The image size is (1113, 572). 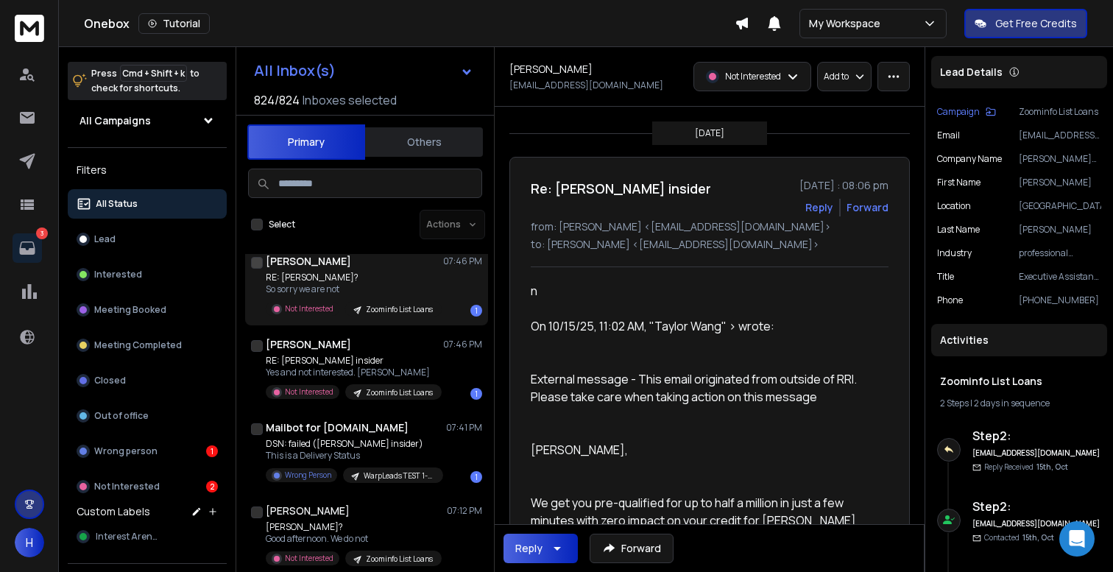 What do you see at coordinates (29, 542) in the screenshot?
I see `span: H` at bounding box center [29, 542].